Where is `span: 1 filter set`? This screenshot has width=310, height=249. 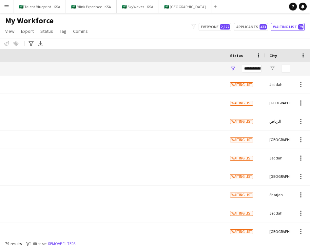
span: 1 filter set is located at coordinates (38, 243).